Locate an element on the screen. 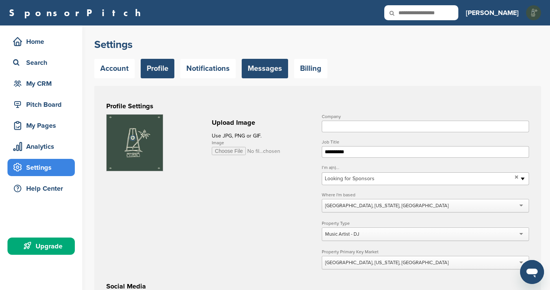  h2: Settings is located at coordinates (318, 45).